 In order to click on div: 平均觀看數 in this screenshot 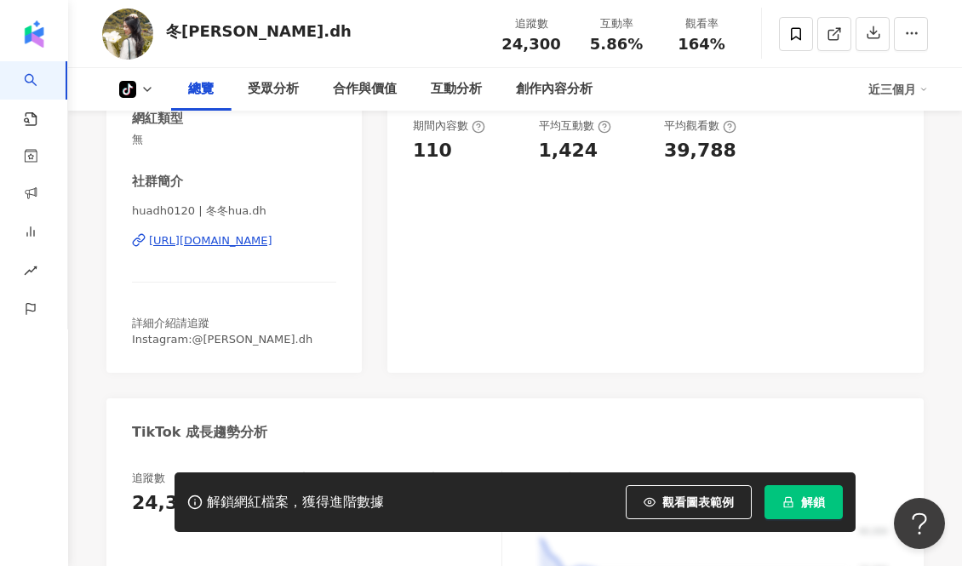, I will do `click(700, 126)`.